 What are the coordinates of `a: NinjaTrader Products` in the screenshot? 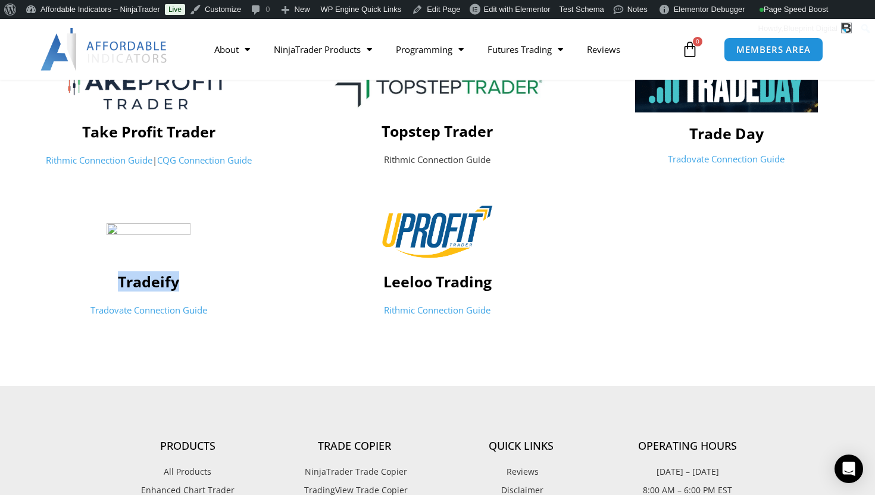 It's located at (323, 49).